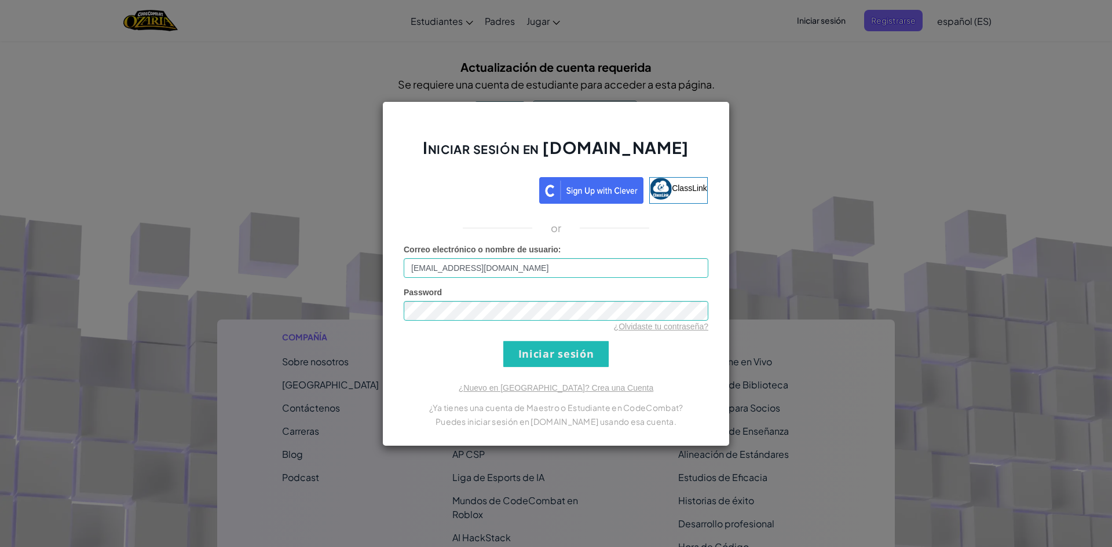 This screenshot has height=547, width=1112. Describe the element at coordinates (481, 250) in the screenshot. I see `span: Correo electrónico o nombre de usuario` at that location.